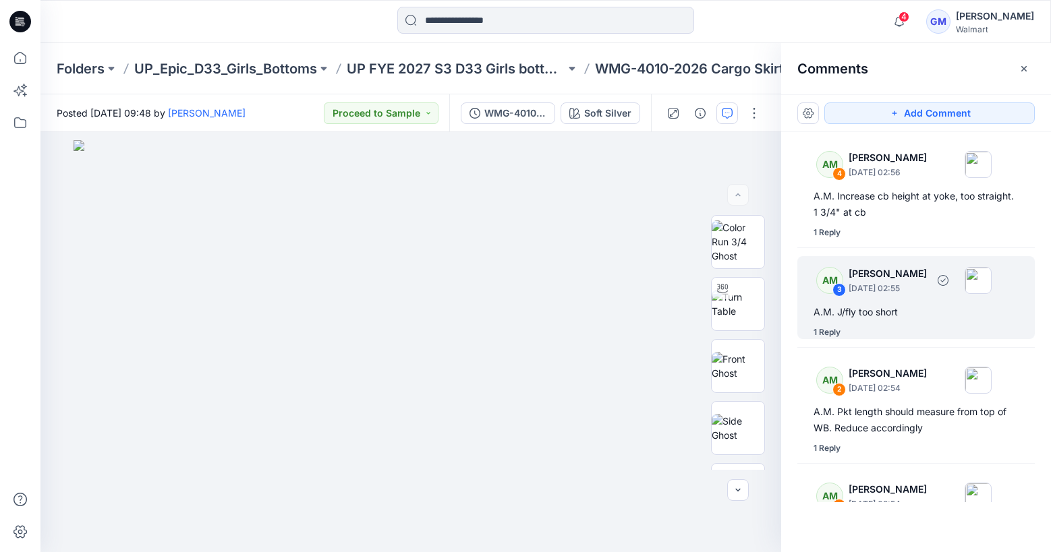 The height and width of the screenshot is (552, 1051). I want to click on div: GM, so click(938, 22).